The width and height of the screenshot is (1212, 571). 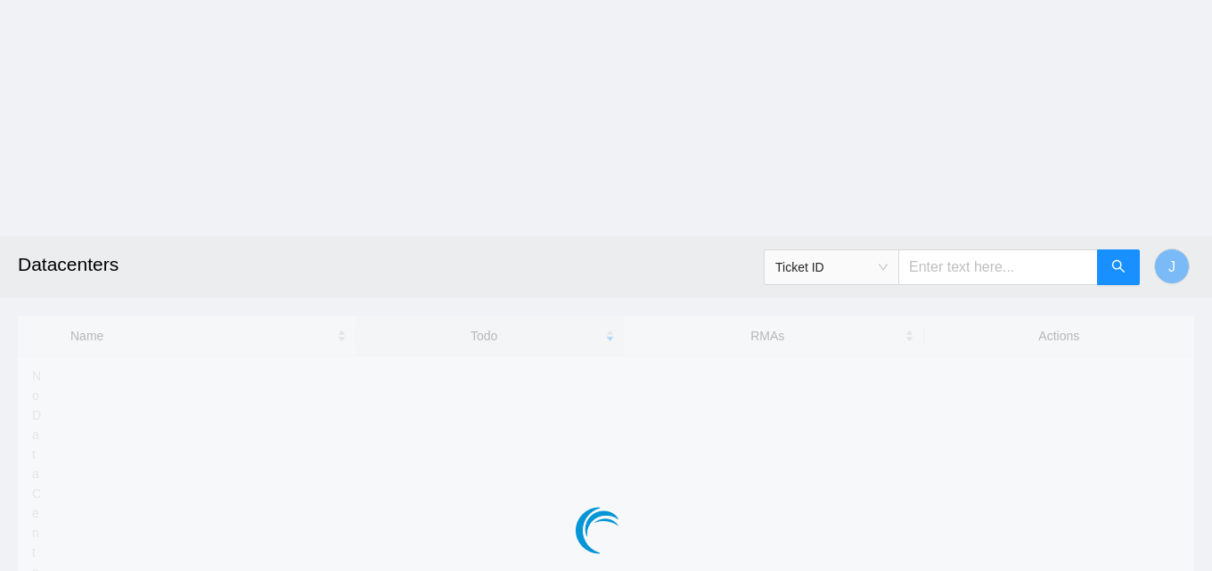 What do you see at coordinates (831, 267) in the screenshot?
I see `span: Ticket ID` at bounding box center [831, 267].